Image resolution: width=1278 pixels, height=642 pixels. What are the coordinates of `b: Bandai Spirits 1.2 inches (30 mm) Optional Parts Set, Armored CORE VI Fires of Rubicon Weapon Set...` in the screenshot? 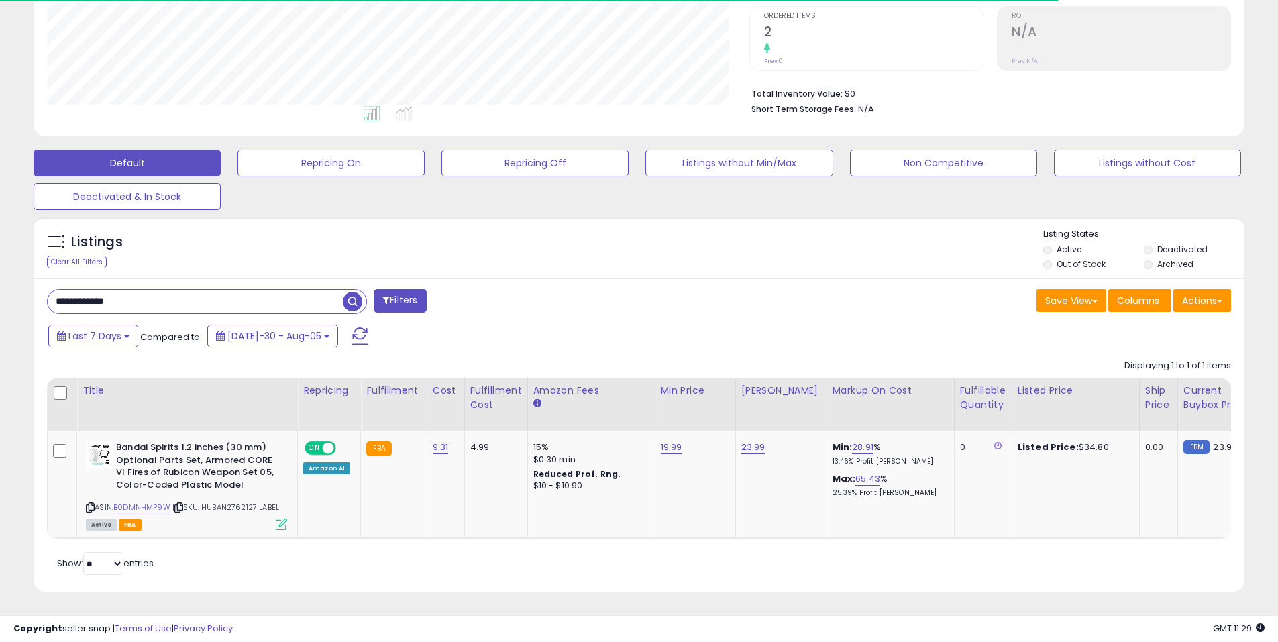 It's located at (197, 468).